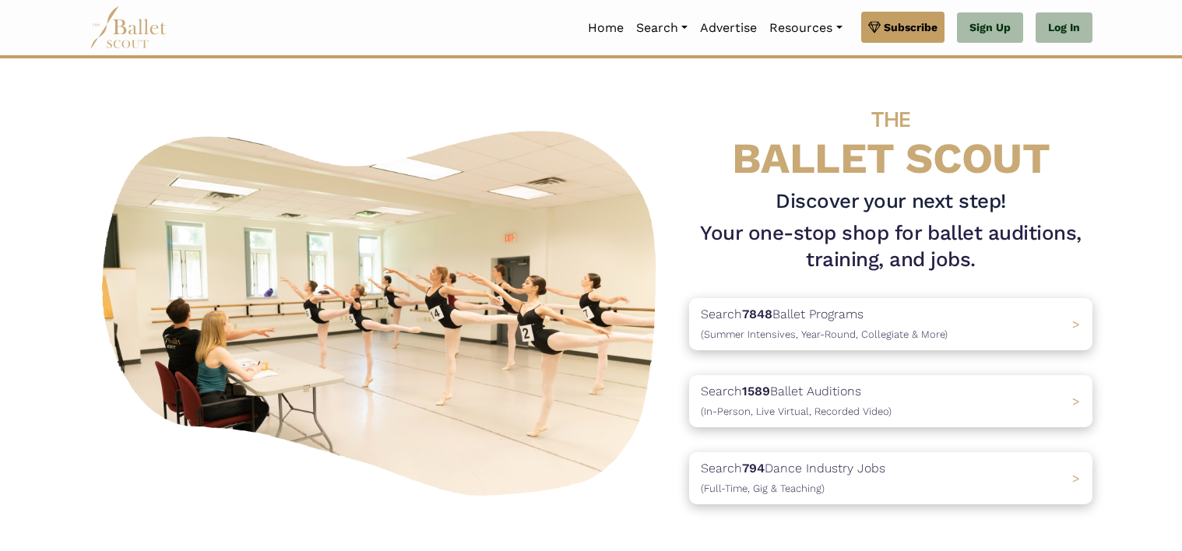 The height and width of the screenshot is (551, 1182). What do you see at coordinates (989, 28) in the screenshot?
I see `a: Sign Up` at bounding box center [989, 28].